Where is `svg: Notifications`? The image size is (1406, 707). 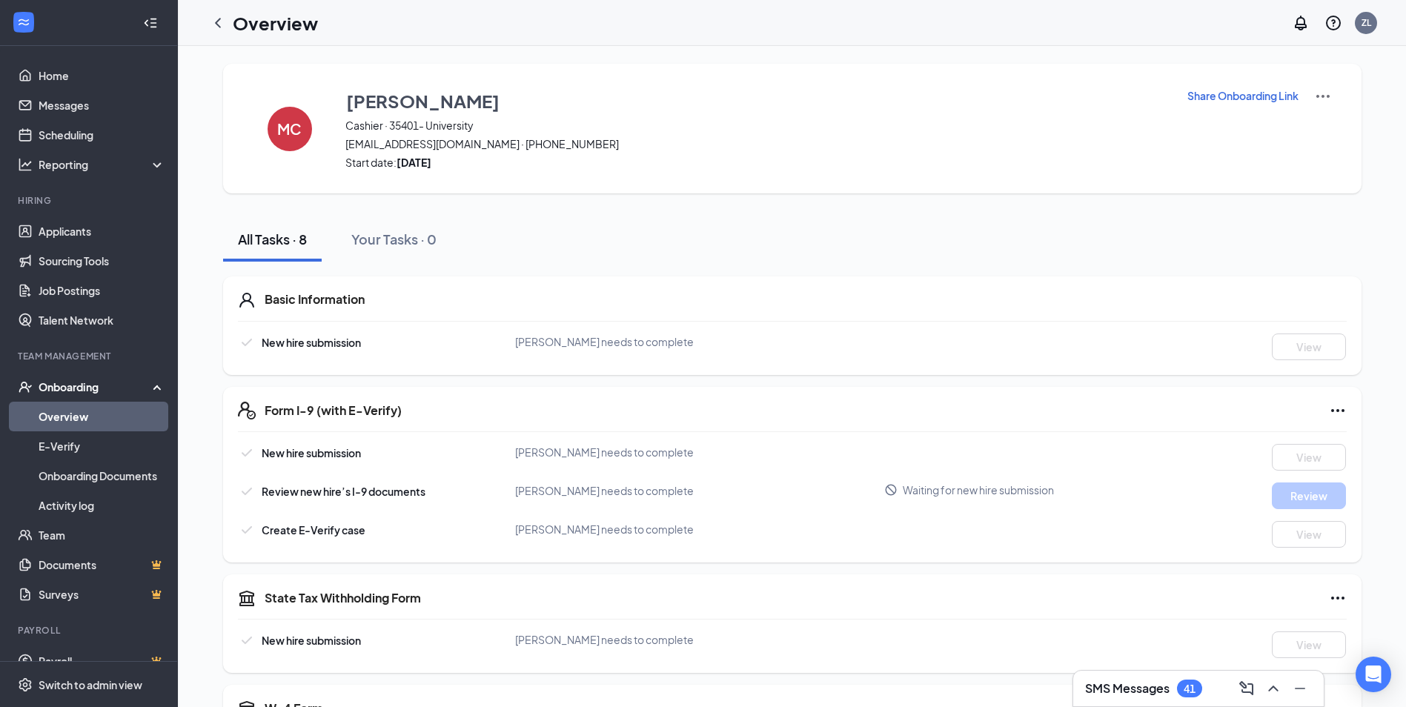 svg: Notifications is located at coordinates (1300, 23).